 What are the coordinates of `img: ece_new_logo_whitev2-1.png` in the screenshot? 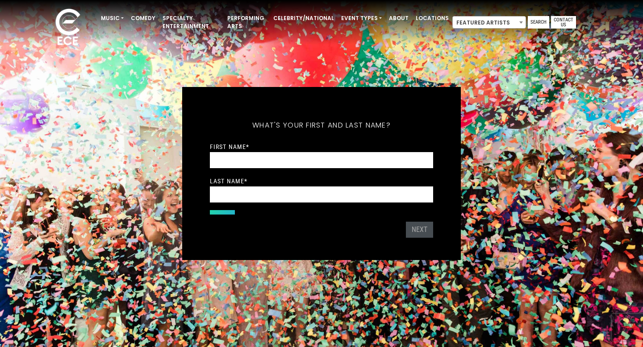 It's located at (68, 28).